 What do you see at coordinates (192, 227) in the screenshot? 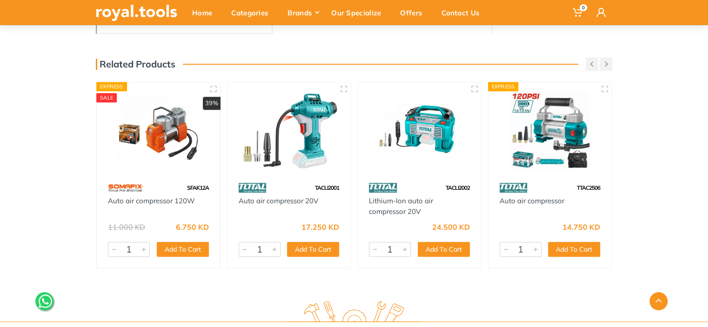
I see `div: 6.750 KD` at bounding box center [192, 227].